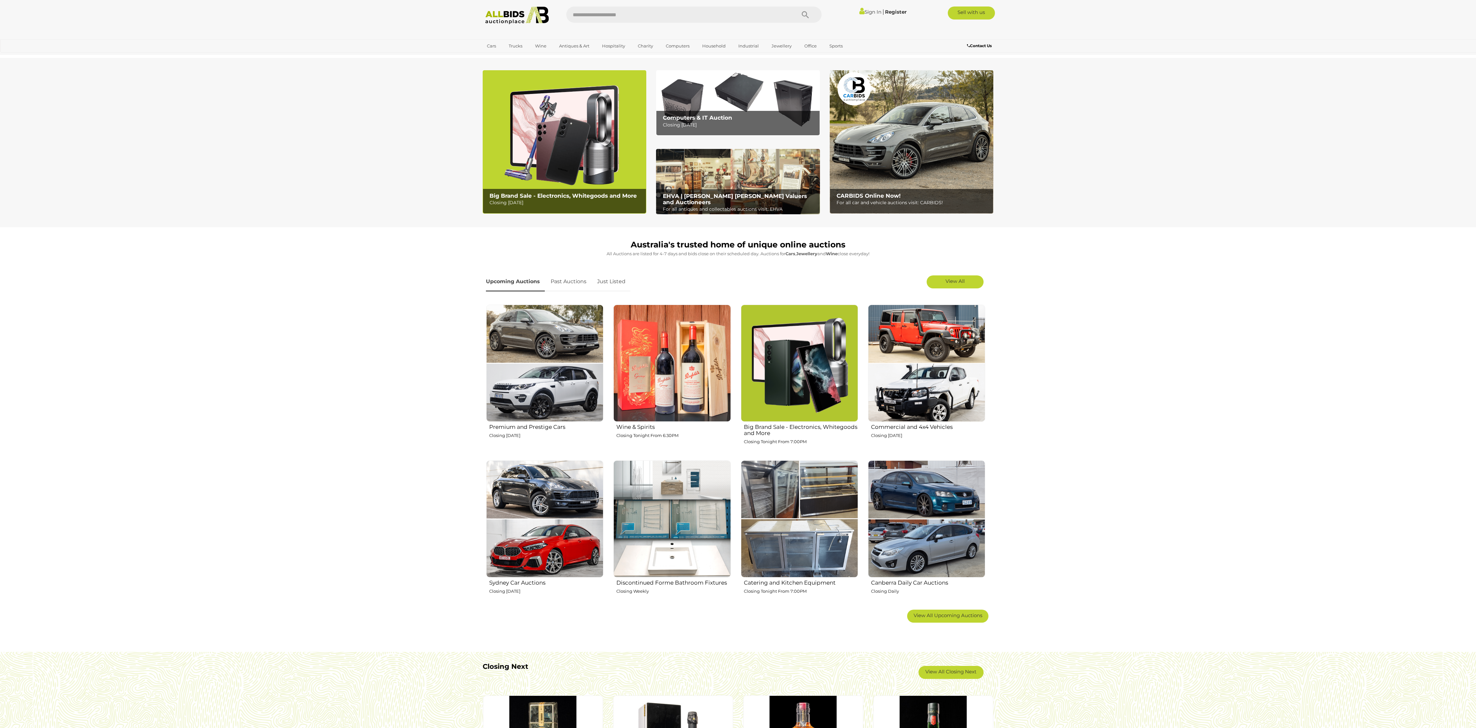 The image size is (1476, 728). I want to click on a: Discontinued Forme Bathroom Fixtures Closing Weekly, so click(672, 532).